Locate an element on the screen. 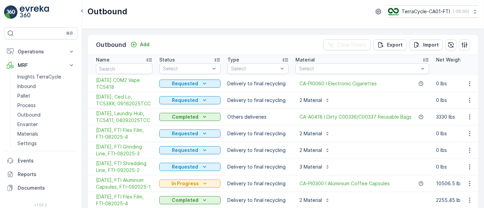 This screenshot has height=208, width=484. a: Pallet is located at coordinates (46, 96).